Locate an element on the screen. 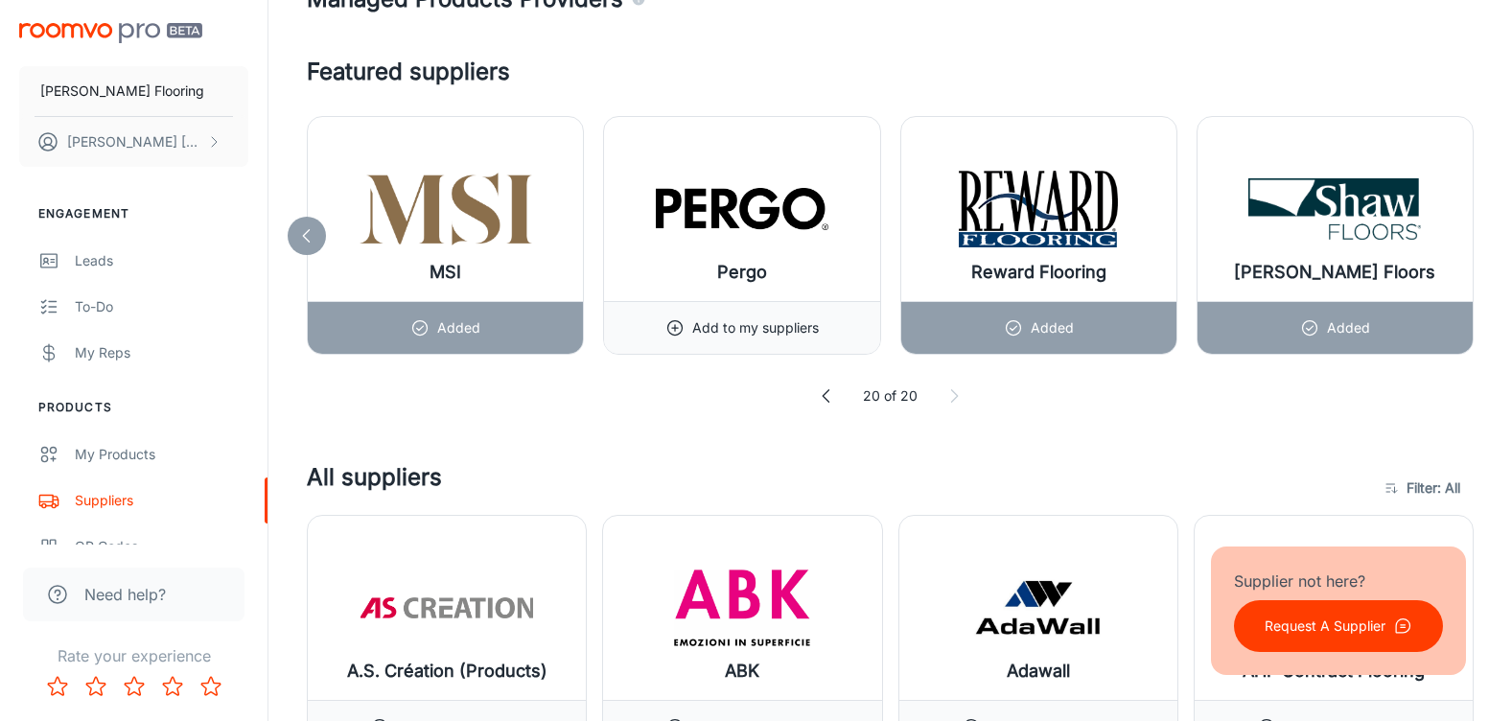 Image resolution: width=1512 pixels, height=721 pixels. div: To-do is located at coordinates (161, 307).